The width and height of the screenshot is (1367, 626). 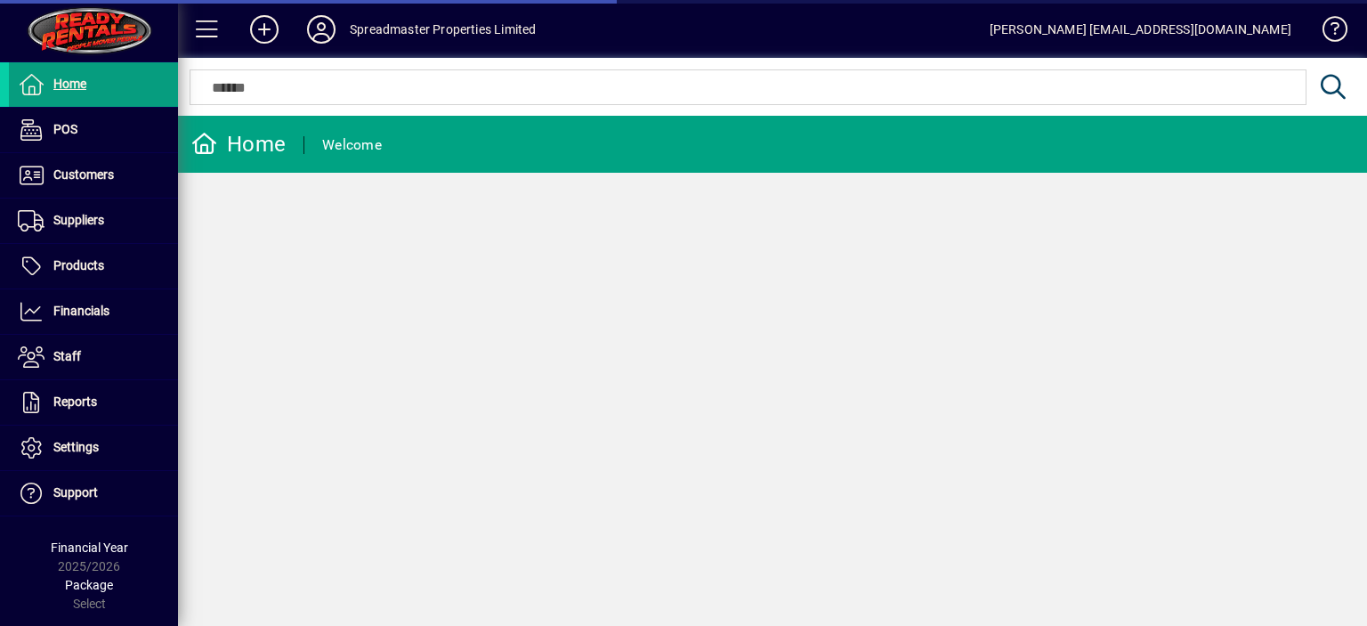 I want to click on a: Suppliers, so click(x=93, y=221).